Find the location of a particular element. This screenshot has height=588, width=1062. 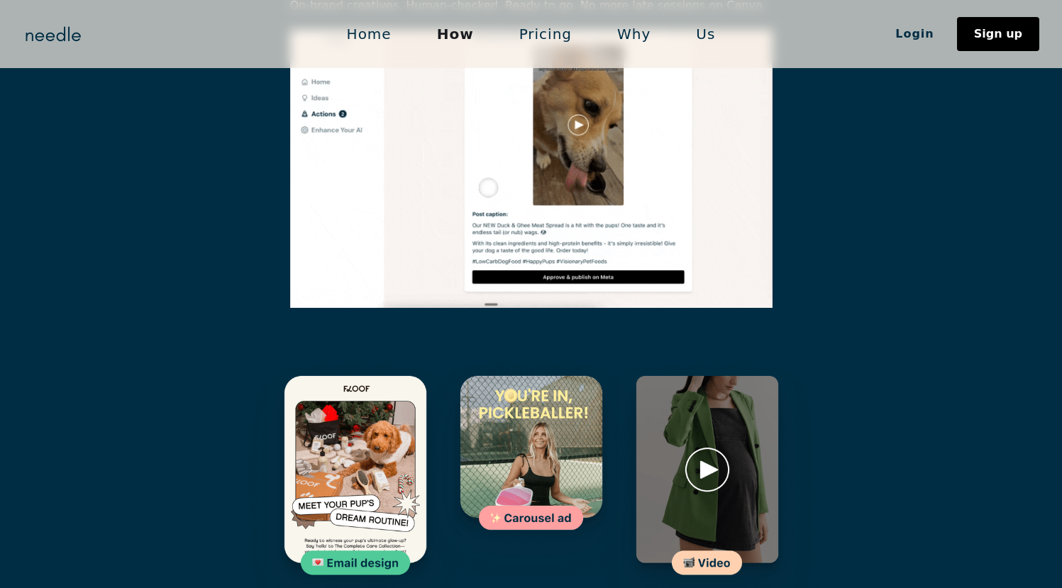

div: Sign up is located at coordinates (998, 34).